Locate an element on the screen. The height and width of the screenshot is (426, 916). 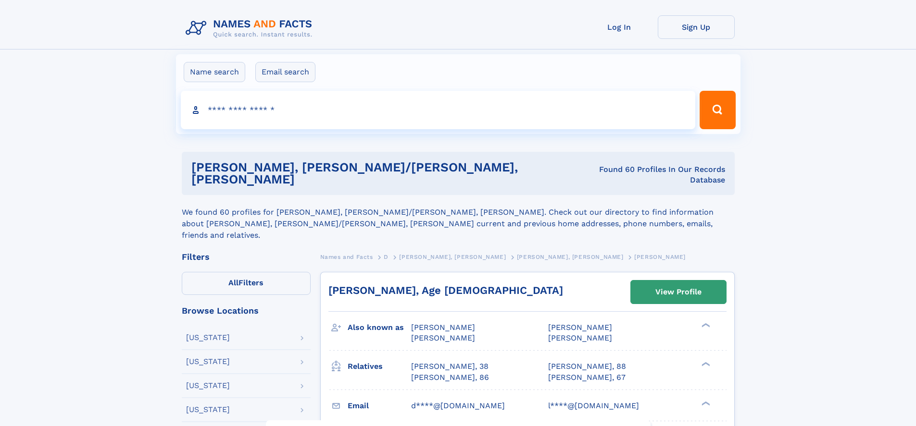
input: search input is located at coordinates (438, 110).